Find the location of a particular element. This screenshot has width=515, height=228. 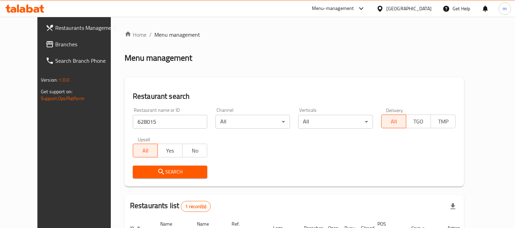

span: Version: is located at coordinates (49, 80).